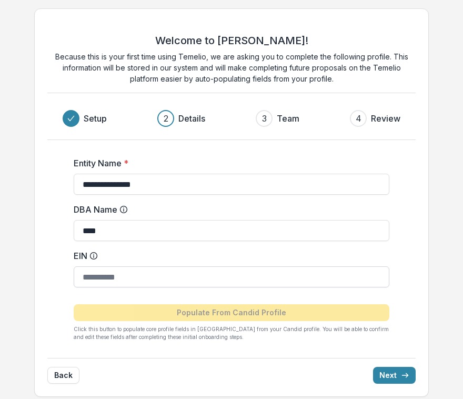 The width and height of the screenshot is (463, 399). What do you see at coordinates (394, 375) in the screenshot?
I see `button: Next` at bounding box center [394, 375].